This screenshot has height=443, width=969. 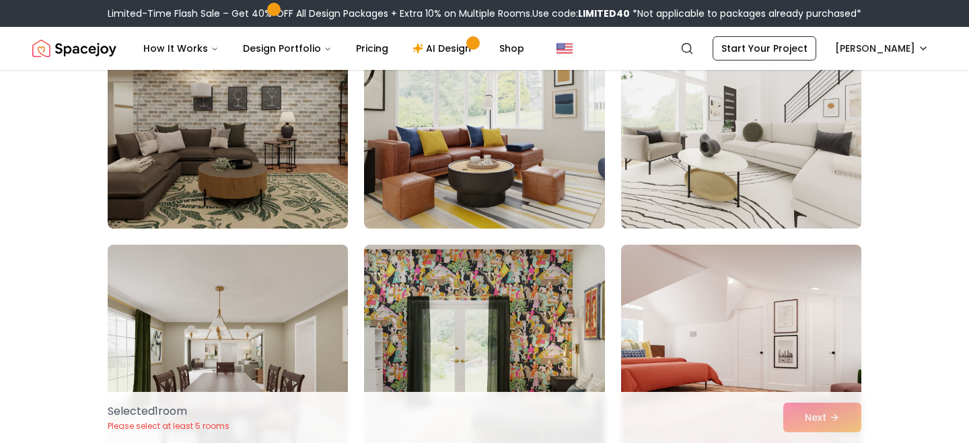 What do you see at coordinates (74, 48) in the screenshot?
I see `a: Spacejoy` at bounding box center [74, 48].